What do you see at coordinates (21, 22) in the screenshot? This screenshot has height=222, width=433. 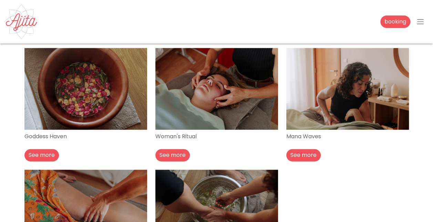 I see `img: Ajita Feminine Massage - Ribamar, Ericeira` at bounding box center [21, 22].